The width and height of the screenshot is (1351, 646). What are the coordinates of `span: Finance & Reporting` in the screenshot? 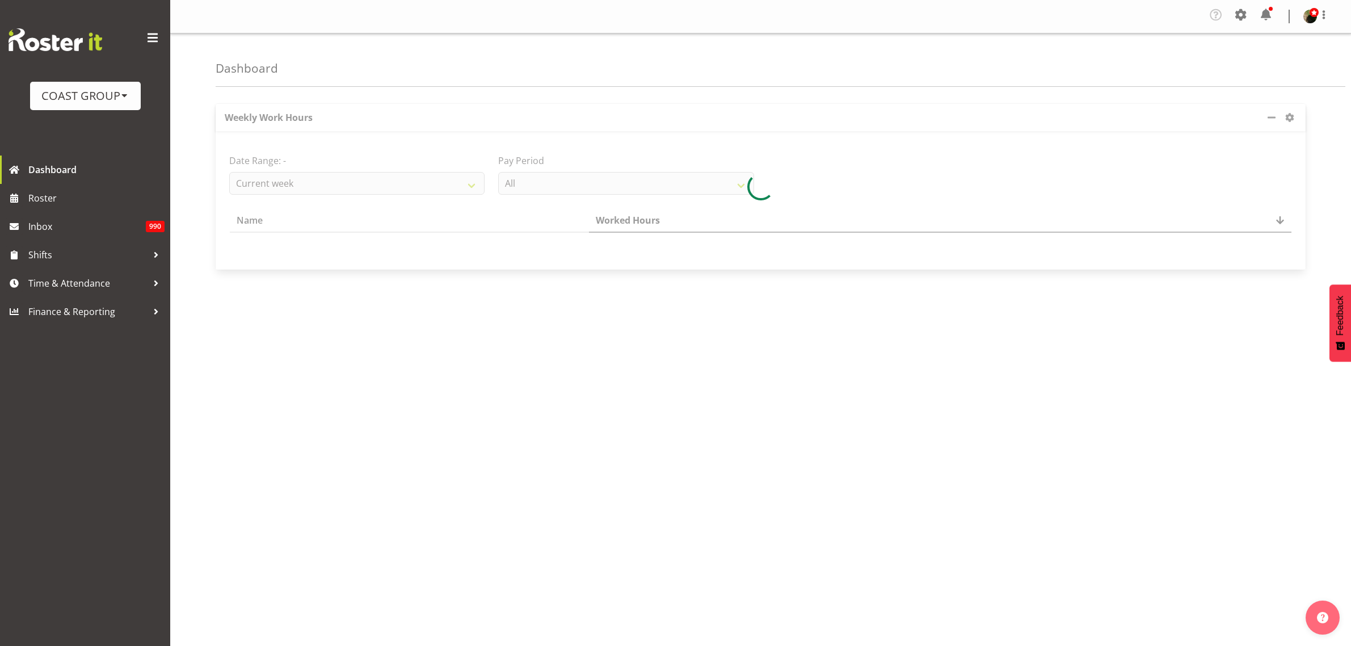 It's located at (88, 311).